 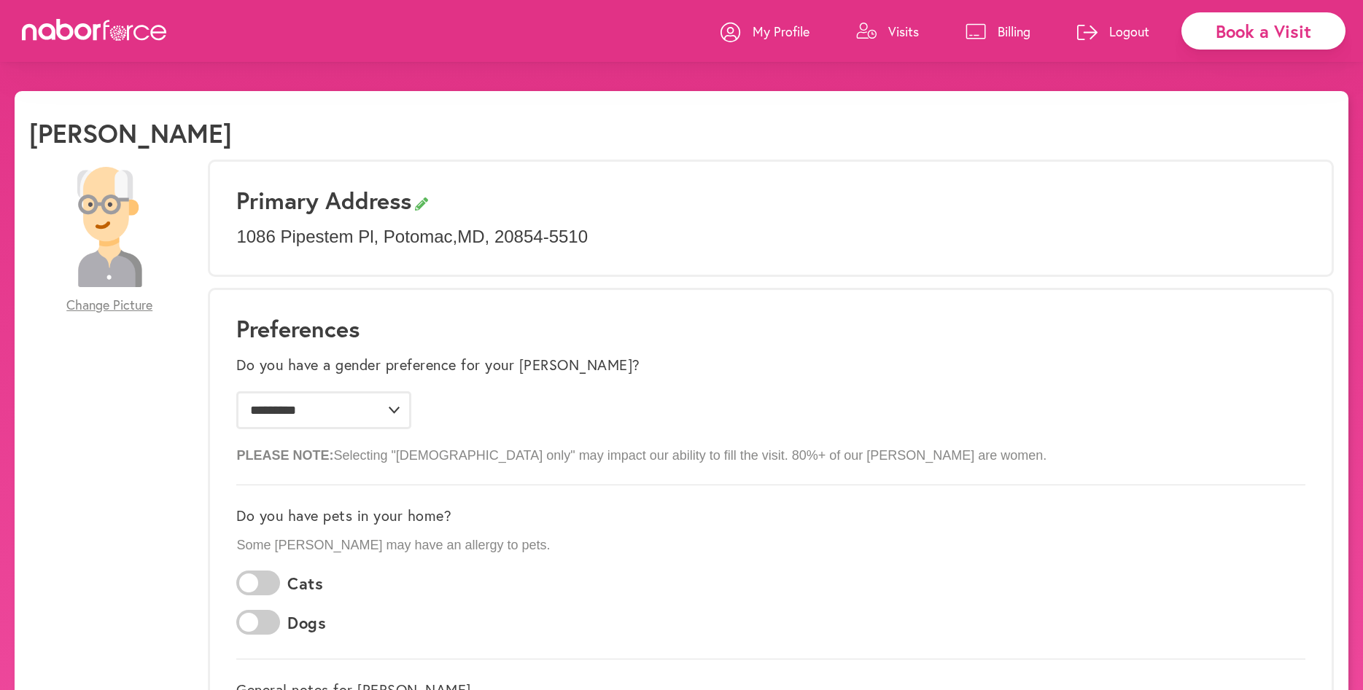 What do you see at coordinates (771, 329) in the screenshot?
I see `h1: Preferences` at bounding box center [771, 329].